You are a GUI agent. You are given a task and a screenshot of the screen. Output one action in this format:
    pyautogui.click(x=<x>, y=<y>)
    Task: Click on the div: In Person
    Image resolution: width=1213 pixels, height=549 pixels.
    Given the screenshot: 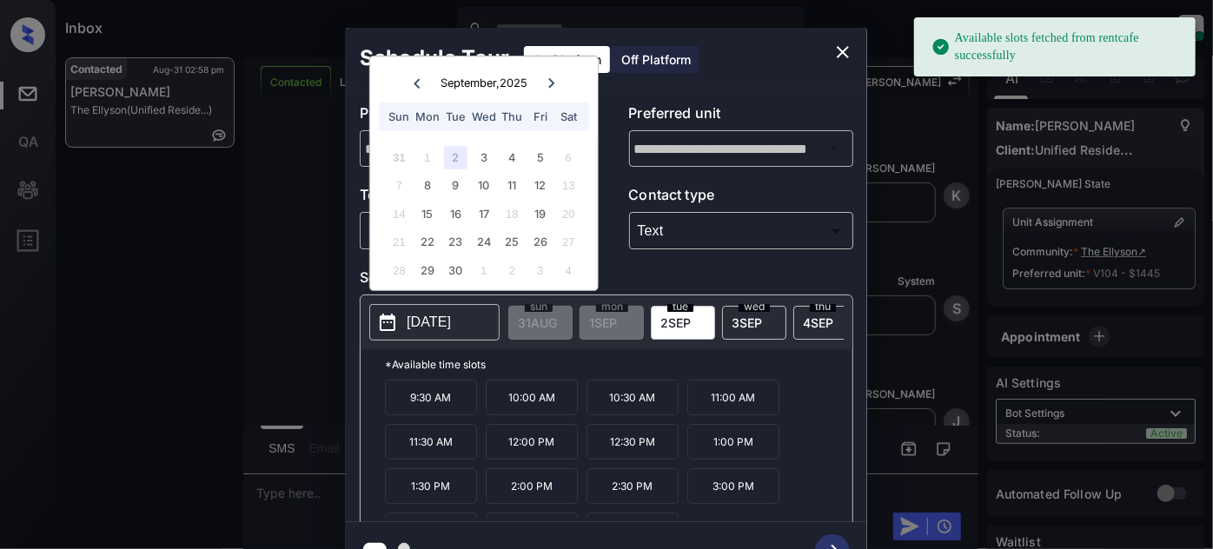 What is the action you would take?
    pyautogui.click(x=472, y=230)
    